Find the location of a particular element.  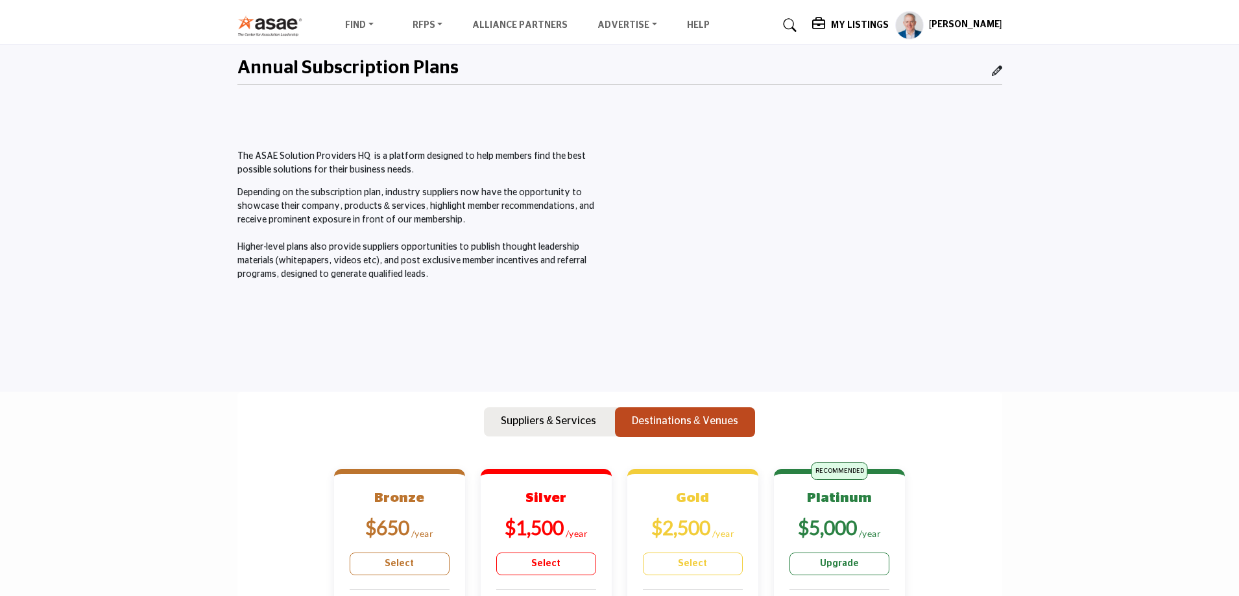

button: Destinations & Venues is located at coordinates (685, 422).